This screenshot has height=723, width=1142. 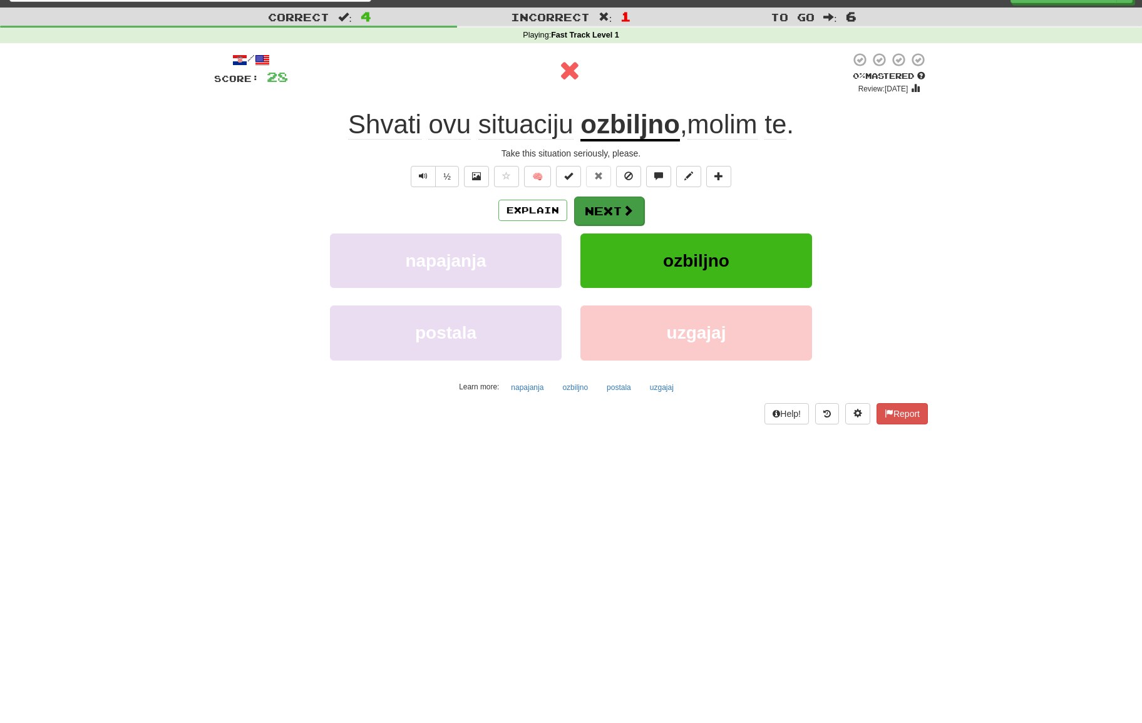 I want to click on span: 1, so click(x=625, y=16).